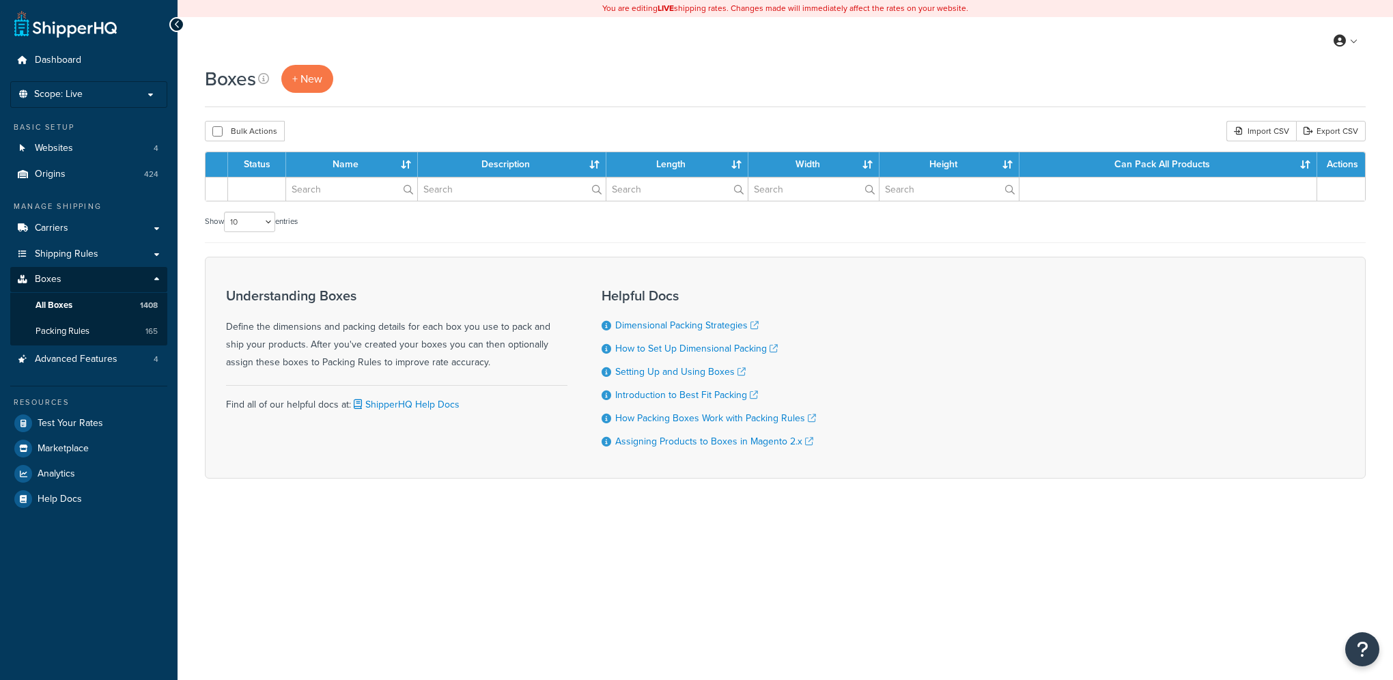 This screenshot has width=1393, height=680. I want to click on li: Carriers, so click(89, 228).